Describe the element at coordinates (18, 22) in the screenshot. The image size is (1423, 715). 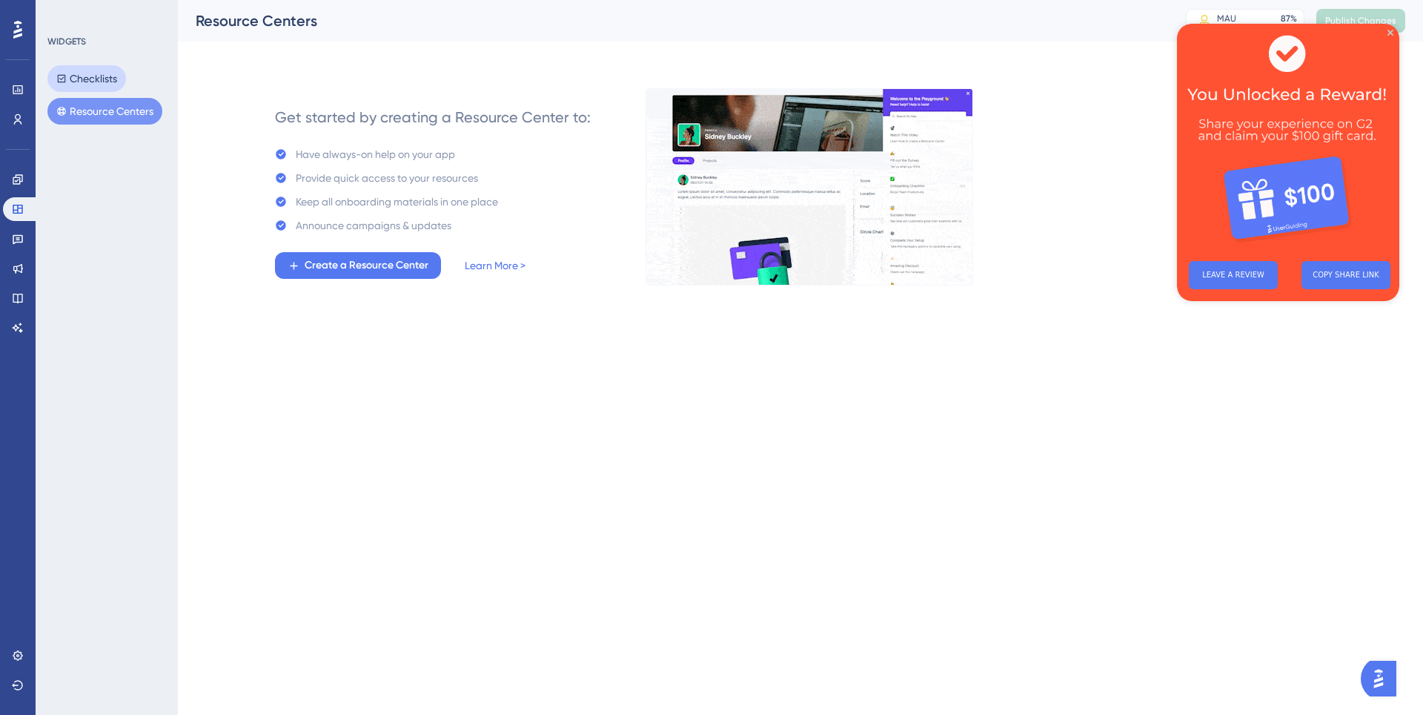
I see `img: launcher-image-alternative-text` at that location.